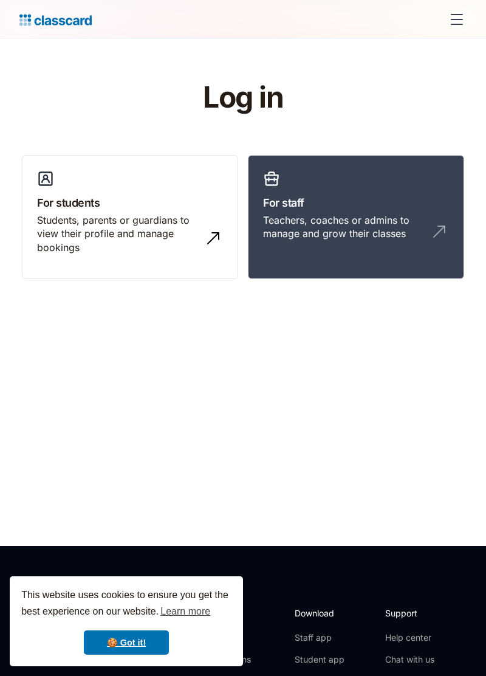  Describe the element at coordinates (344, 227) in the screenshot. I see `div: Teachers, coaches or admins to manage and grow their classes` at that location.